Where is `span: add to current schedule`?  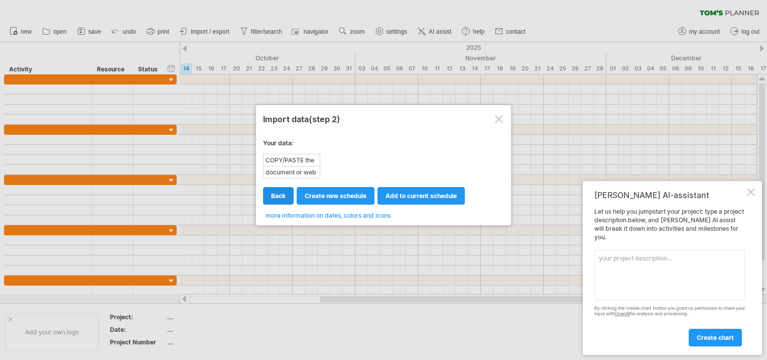 span: add to current schedule is located at coordinates (421, 195).